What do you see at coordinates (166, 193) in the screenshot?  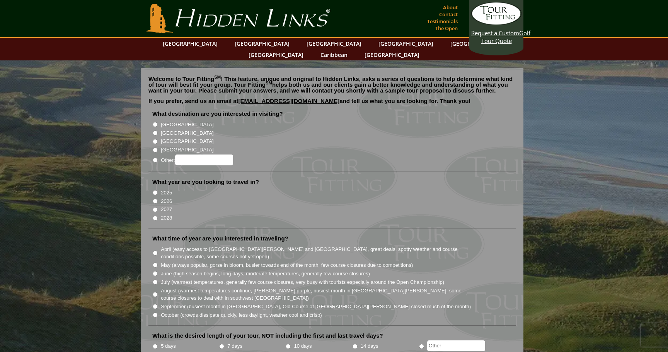 I see `label: 2025` at bounding box center [166, 193].